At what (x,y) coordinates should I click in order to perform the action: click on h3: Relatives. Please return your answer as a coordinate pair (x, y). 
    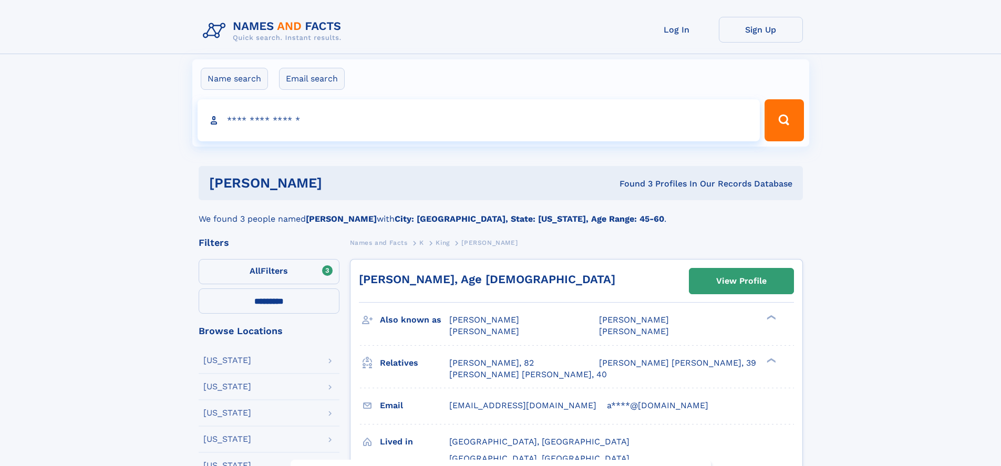
    Looking at the image, I should click on (415, 363).